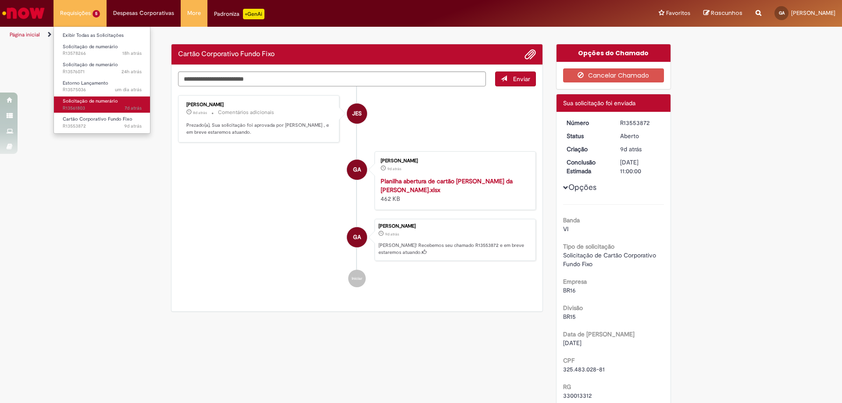 The width and height of the screenshot is (842, 403). I want to click on span: R13561803, so click(102, 108).